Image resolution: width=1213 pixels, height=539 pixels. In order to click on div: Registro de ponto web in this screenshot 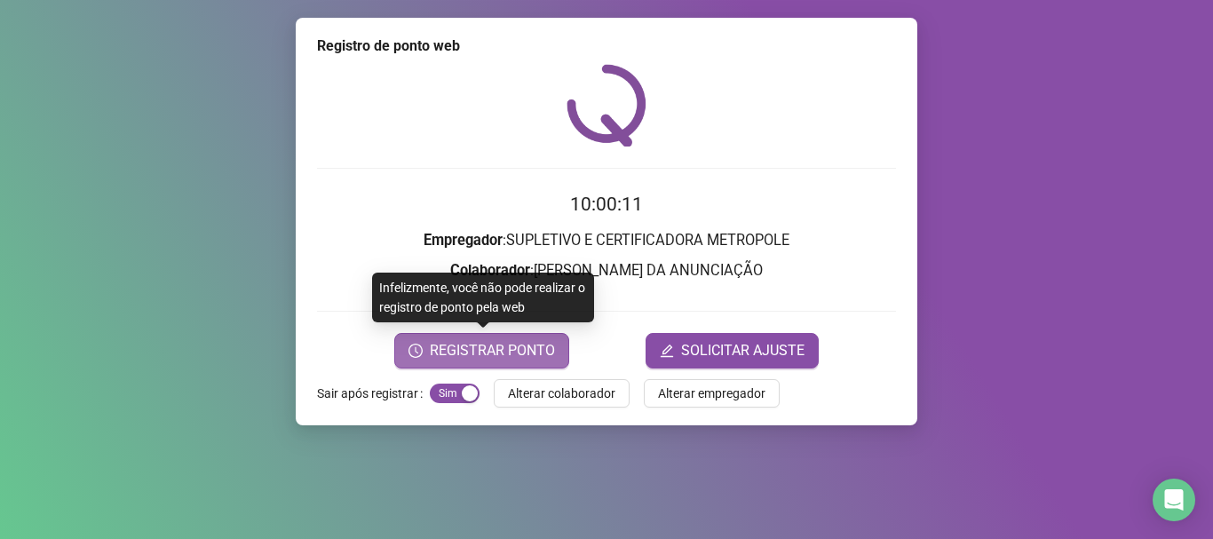, I will do `click(607, 46)`.